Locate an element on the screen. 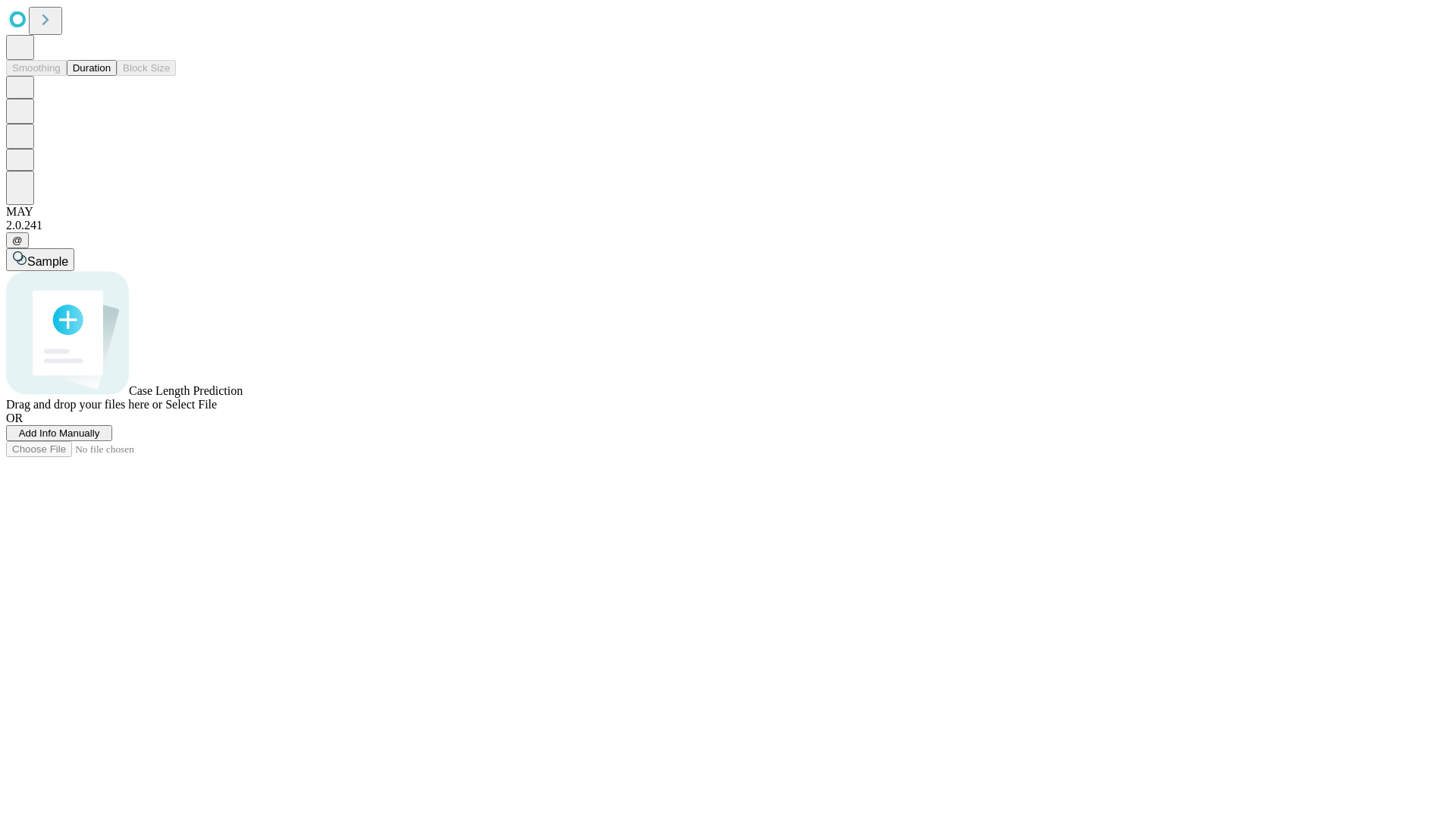 The width and height of the screenshot is (1456, 820). button: Smoothing is located at coordinates (37, 67).